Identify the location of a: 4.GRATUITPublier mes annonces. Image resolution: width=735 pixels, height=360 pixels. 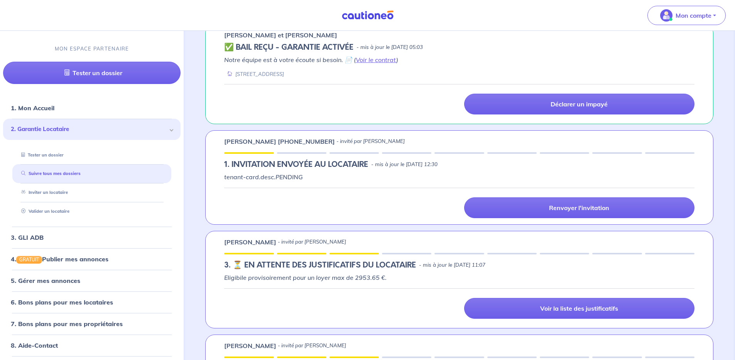
(59, 259).